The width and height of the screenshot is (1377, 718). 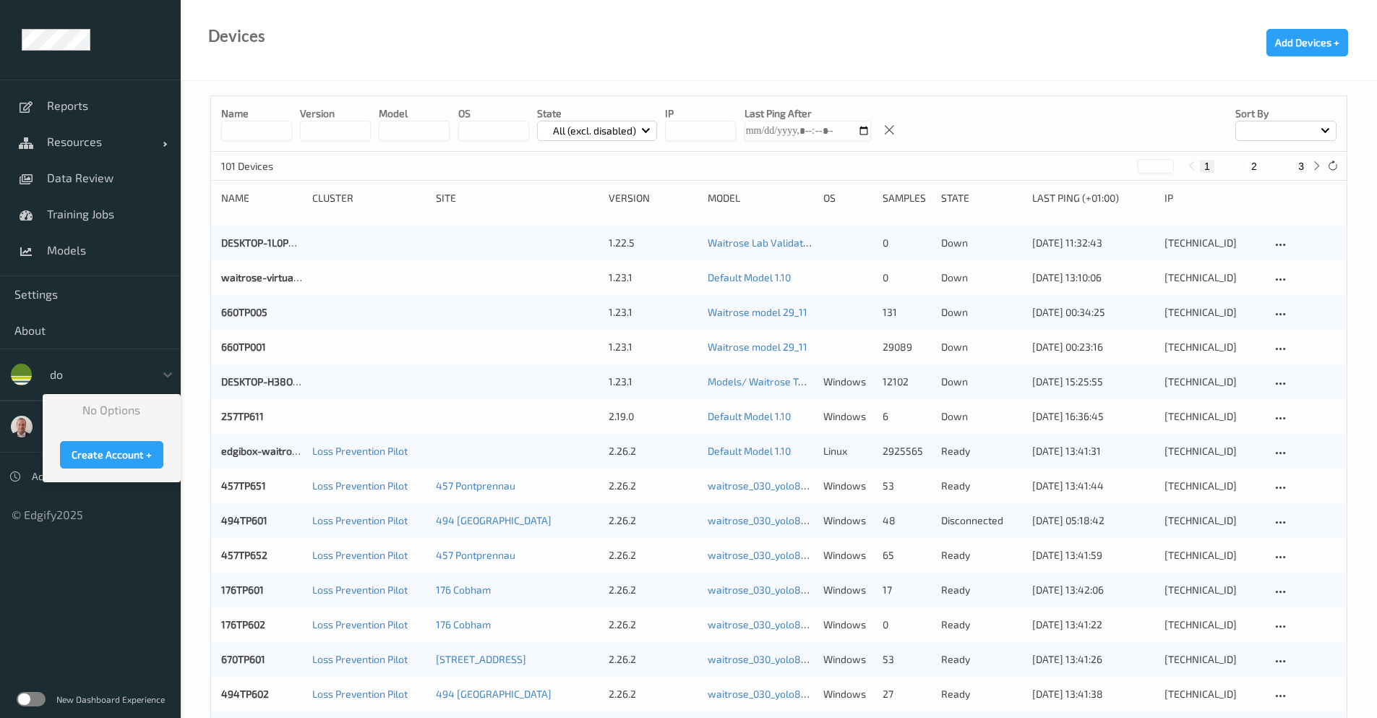 What do you see at coordinates (701, 113) in the screenshot?
I see `p: IP` at bounding box center [701, 113].